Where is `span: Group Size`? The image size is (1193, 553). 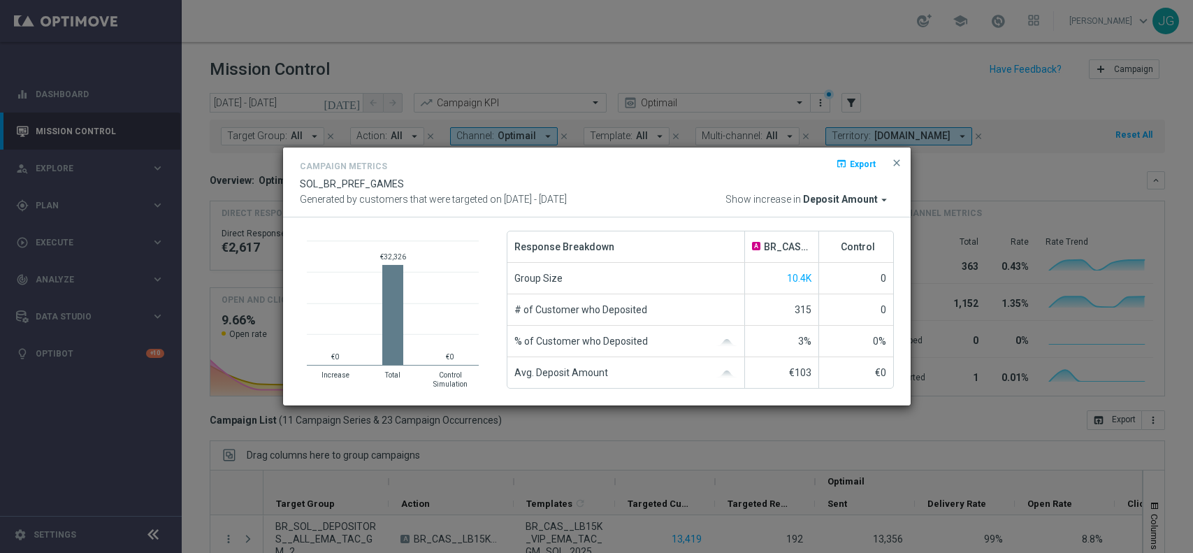 span: Group Size is located at coordinates (538, 278).